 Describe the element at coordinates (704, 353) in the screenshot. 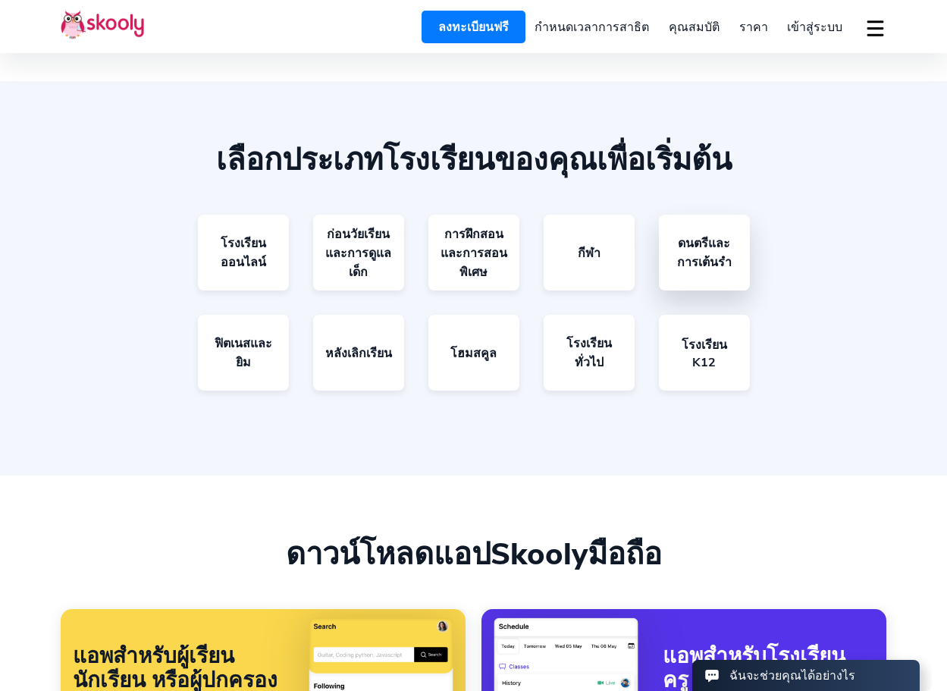

I see `a: โรงเรียน K12` at that location.